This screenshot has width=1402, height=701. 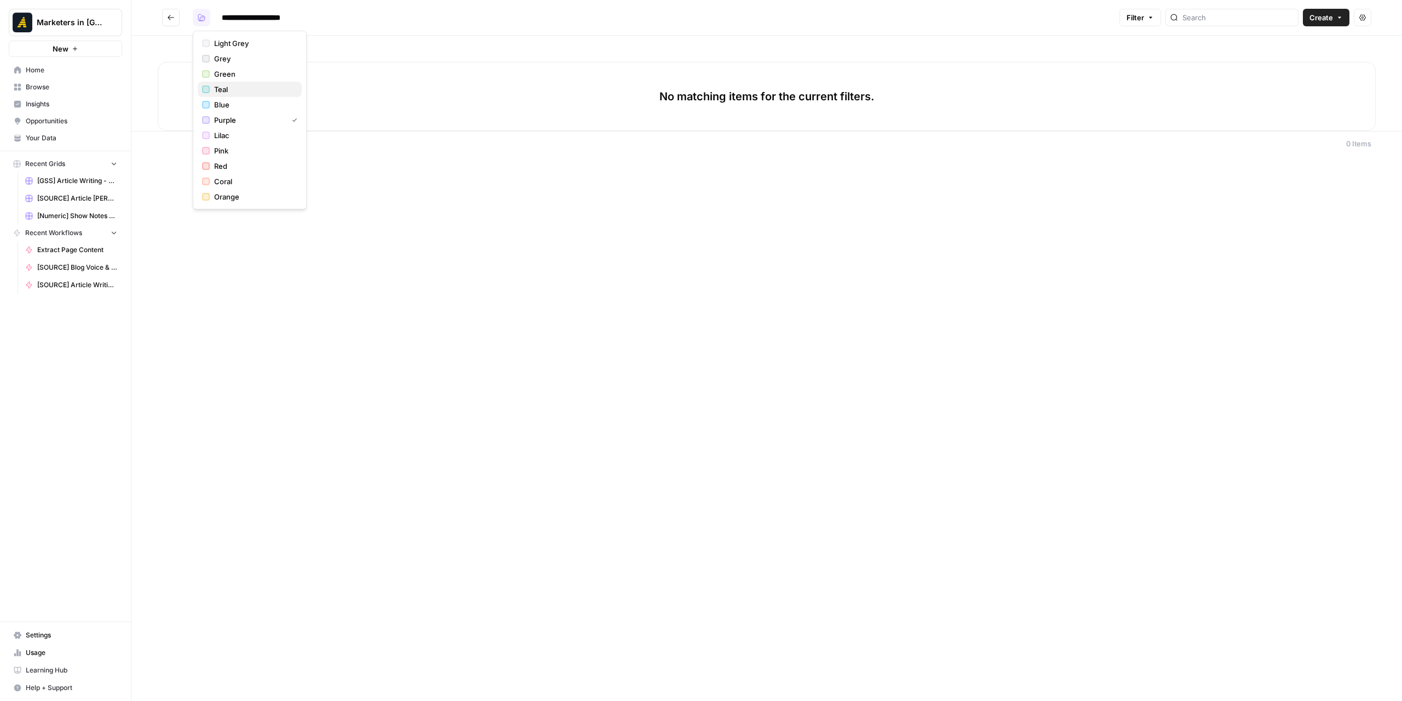 What do you see at coordinates (65, 138) in the screenshot?
I see `a: Your Data` at bounding box center [65, 138].